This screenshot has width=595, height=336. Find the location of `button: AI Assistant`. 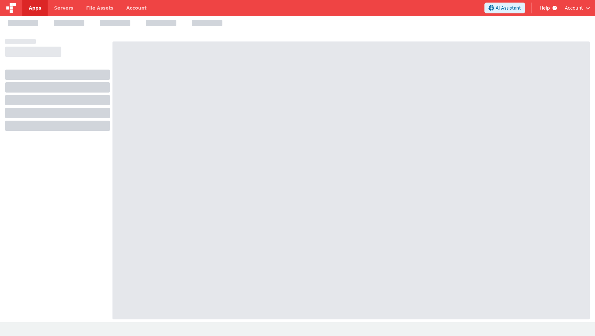

button: AI Assistant is located at coordinates (505, 8).